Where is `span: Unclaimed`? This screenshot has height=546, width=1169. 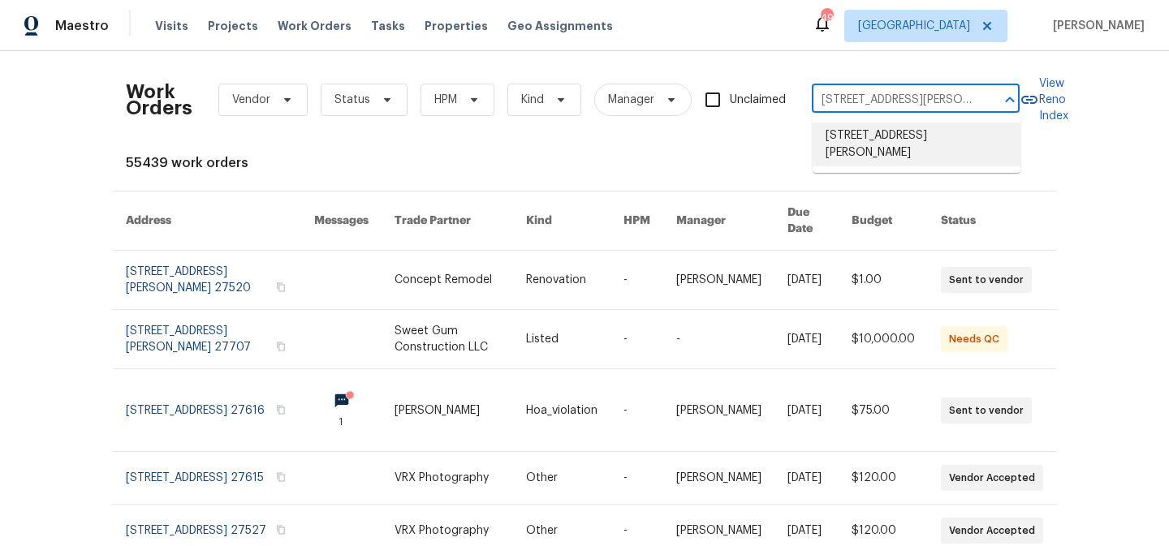
span: Unclaimed is located at coordinates (757, 100).